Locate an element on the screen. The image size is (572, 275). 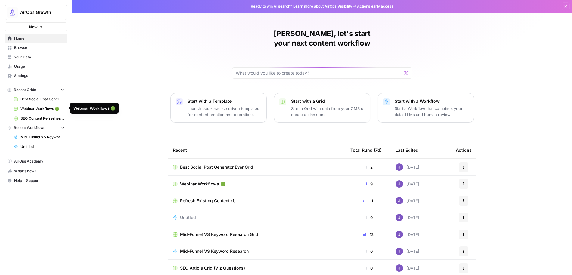
a: Refresh Existing Content (1) is located at coordinates (257, 201).